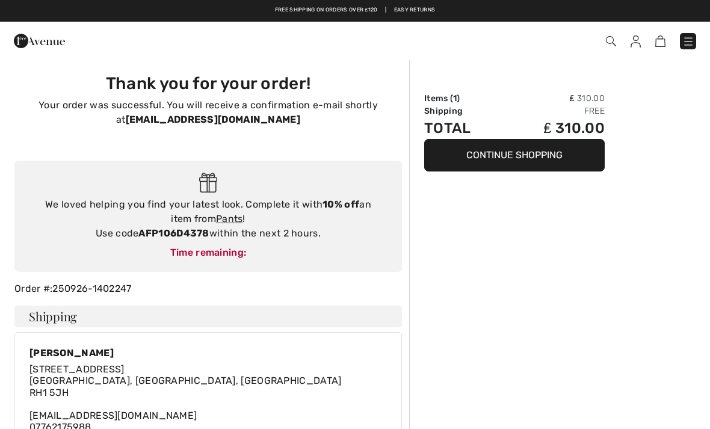  What do you see at coordinates (39, 40) in the screenshot?
I see `a: 1ère Avenue` at bounding box center [39, 40].